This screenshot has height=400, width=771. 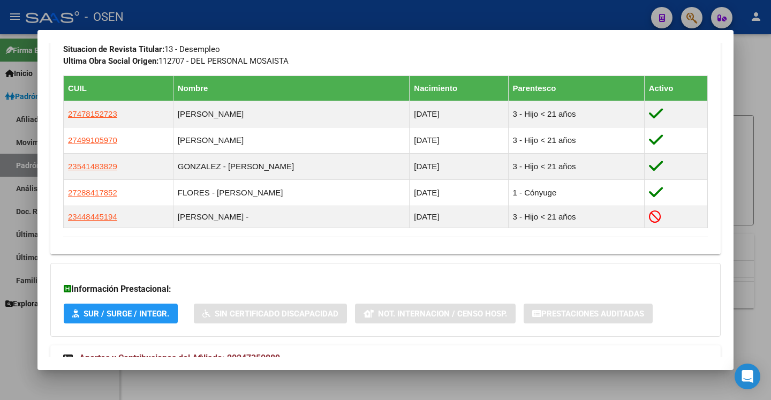 What do you see at coordinates (276, 314) in the screenshot?
I see `span: Sin Certificado Discapacidad` at bounding box center [276, 314].